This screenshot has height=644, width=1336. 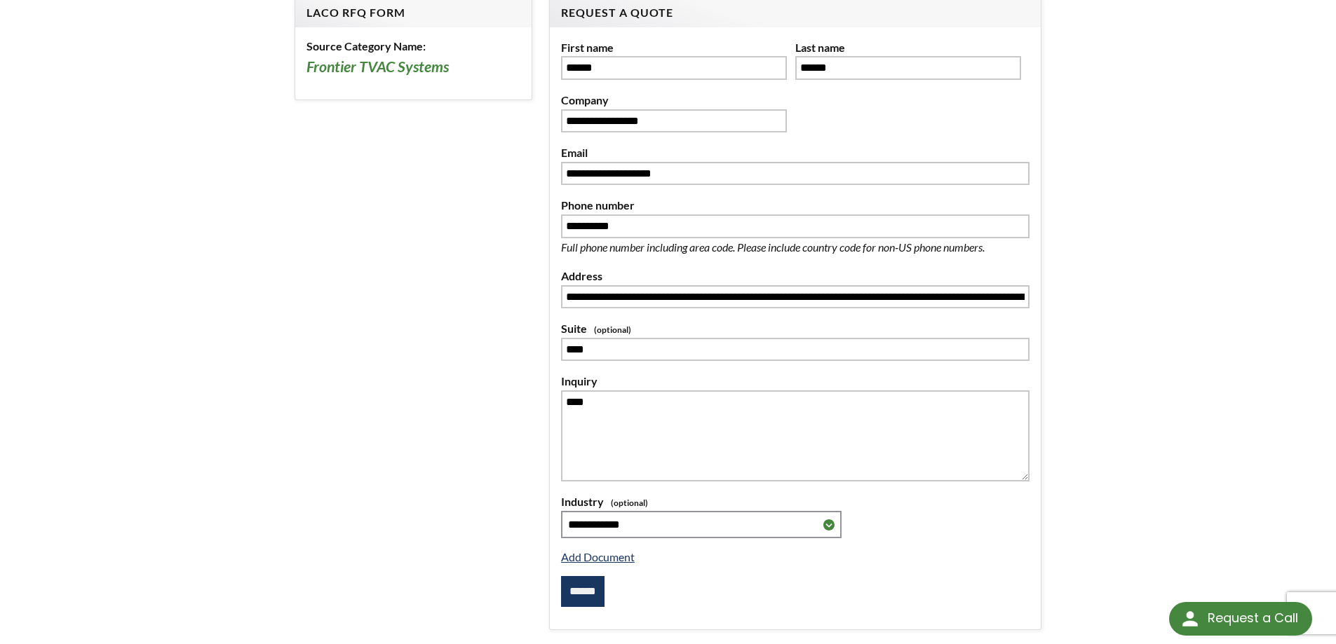 I want to click on label: Industry, so click(x=795, y=502).